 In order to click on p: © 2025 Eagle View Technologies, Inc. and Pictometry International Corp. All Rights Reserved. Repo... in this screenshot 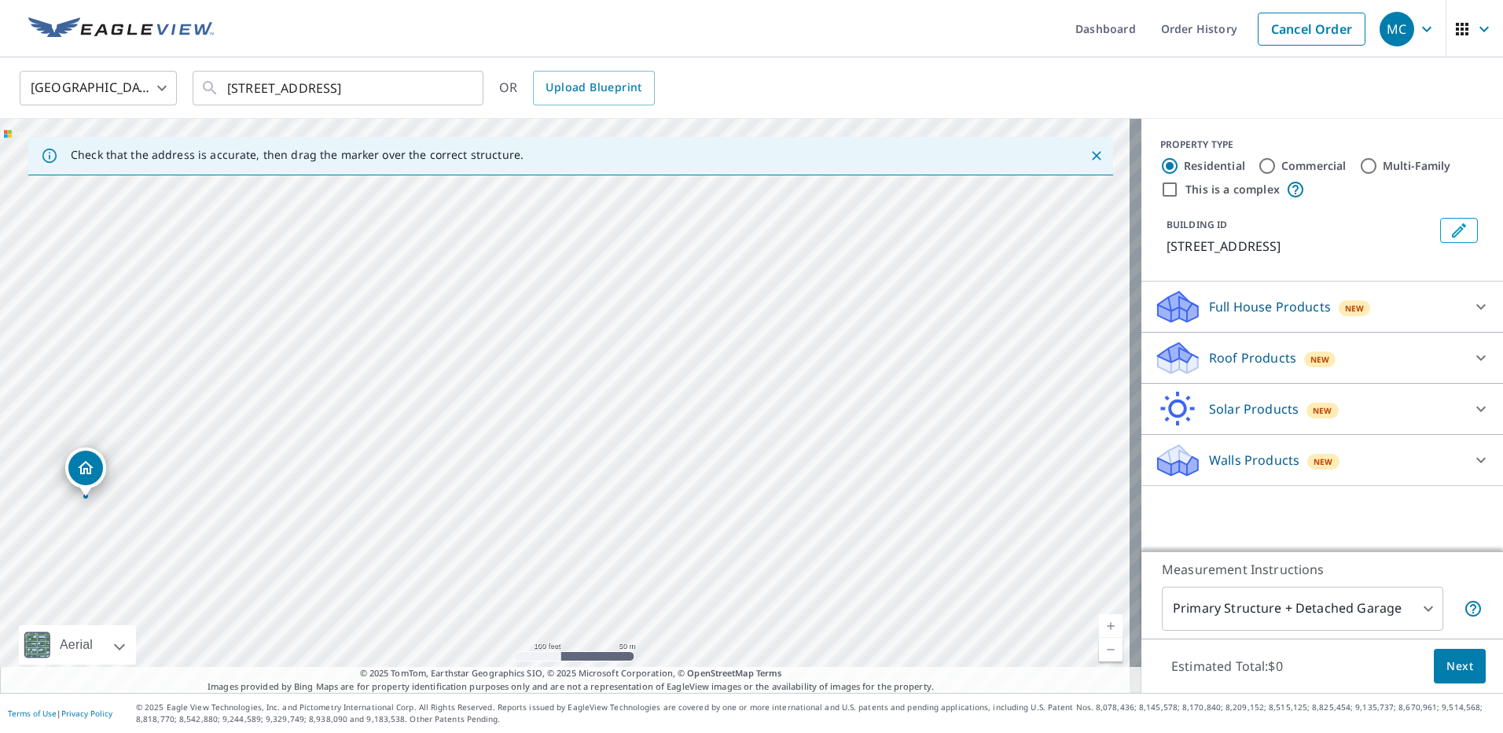, I will do `click(815, 713)`.